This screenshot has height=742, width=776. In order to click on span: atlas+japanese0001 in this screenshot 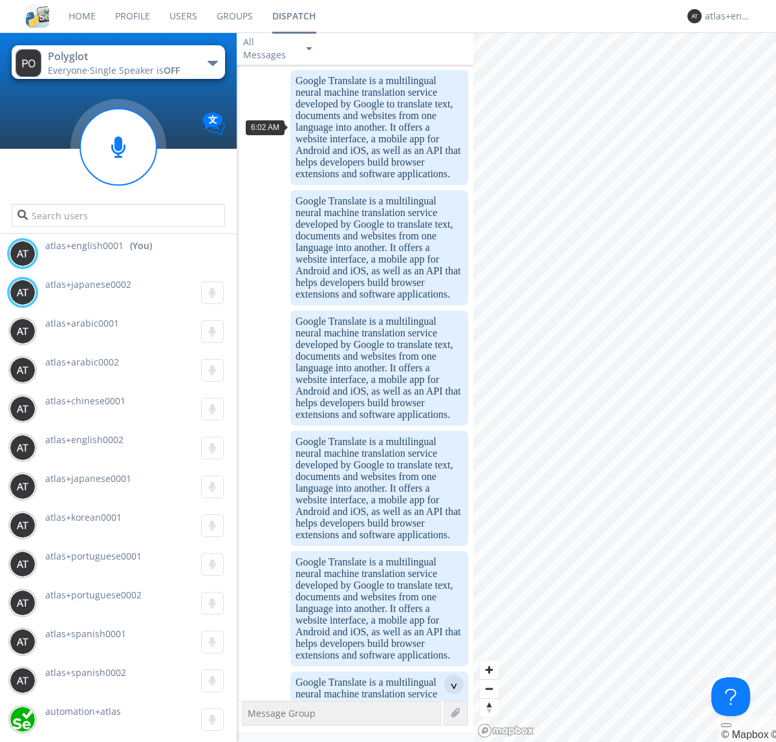, I will do `click(88, 478)`.